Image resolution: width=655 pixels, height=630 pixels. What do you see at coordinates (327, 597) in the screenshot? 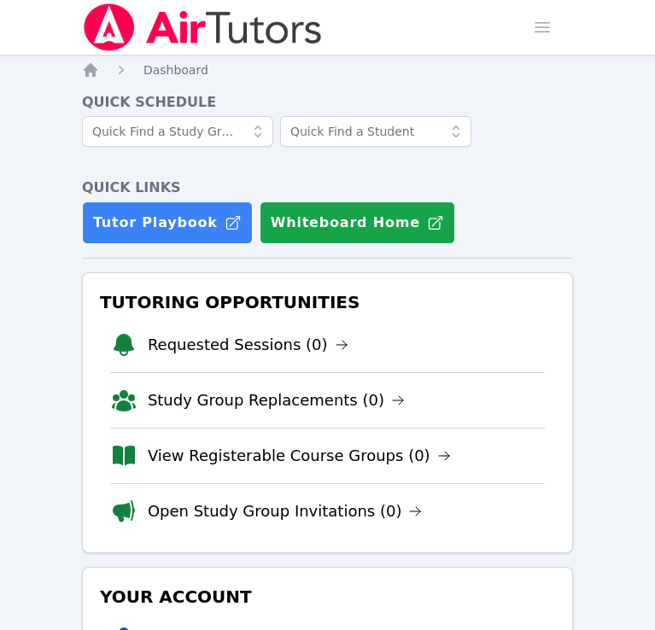
I see `h3: Your Account` at bounding box center [327, 597].